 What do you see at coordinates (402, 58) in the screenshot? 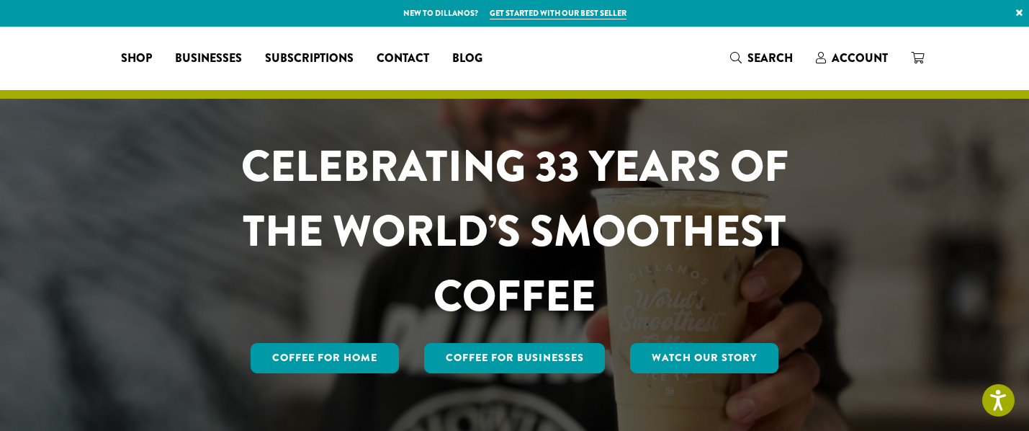
I see `span: Contact` at bounding box center [402, 58].